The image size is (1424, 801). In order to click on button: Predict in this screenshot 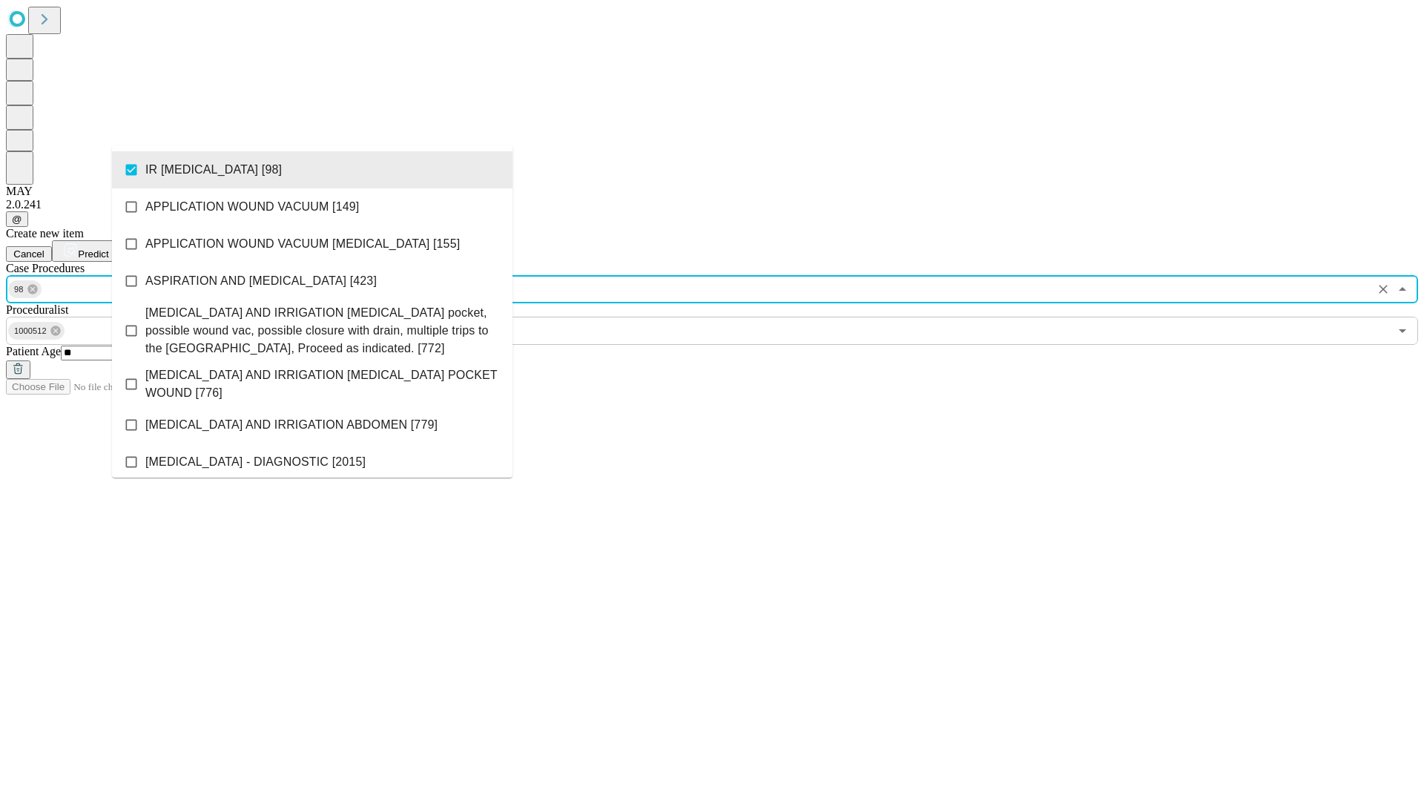, I will do `click(86, 251)`.